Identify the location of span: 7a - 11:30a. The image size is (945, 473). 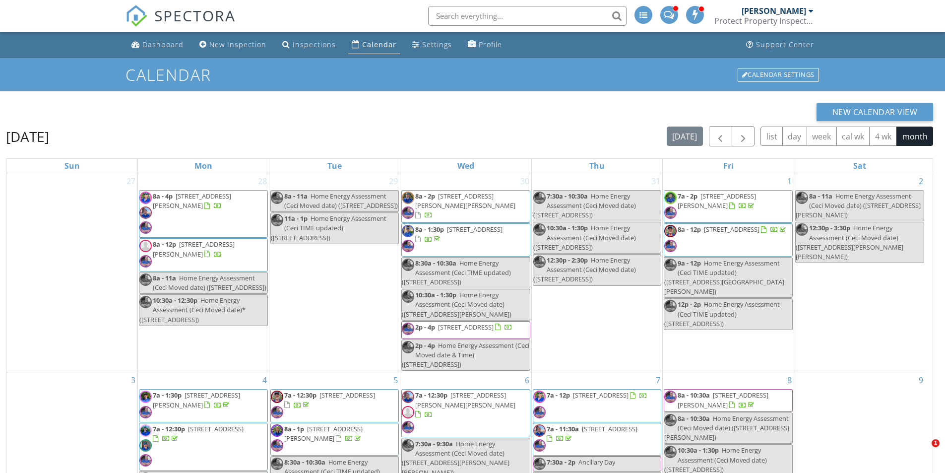
(563, 429).